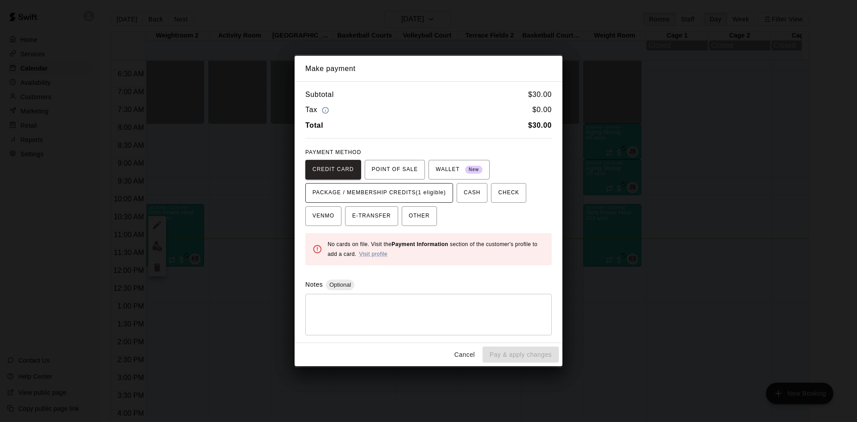 The width and height of the screenshot is (857, 422). What do you see at coordinates (508, 193) in the screenshot?
I see `button: CHECK` at bounding box center [508, 193].